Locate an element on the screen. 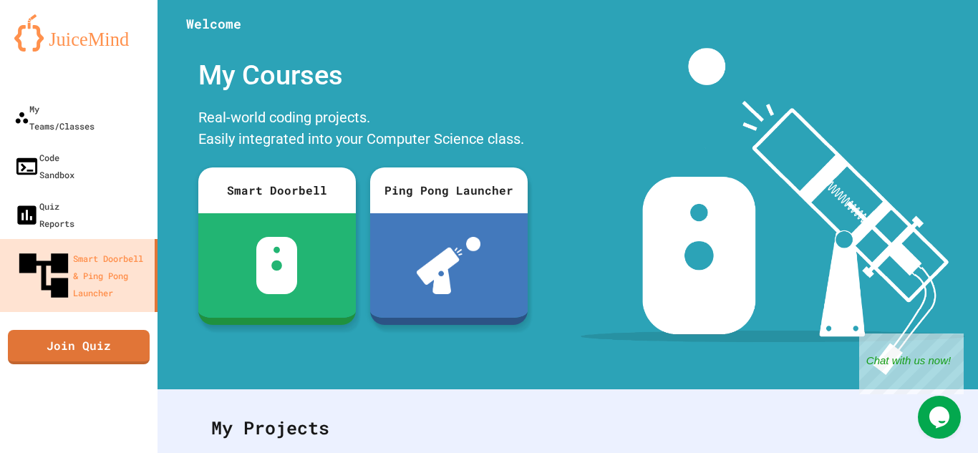  a: Join Quiz is located at coordinates (79, 347).